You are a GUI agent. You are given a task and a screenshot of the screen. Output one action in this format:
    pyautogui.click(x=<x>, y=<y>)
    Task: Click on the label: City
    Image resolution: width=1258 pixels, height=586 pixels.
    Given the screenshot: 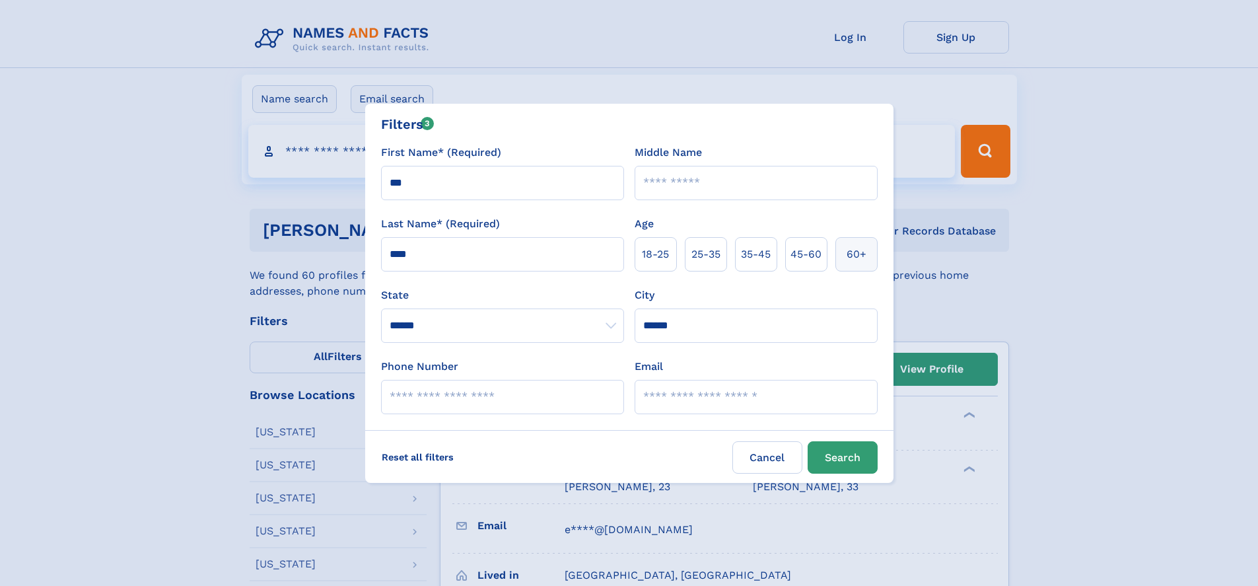 What is the action you would take?
    pyautogui.click(x=644, y=295)
    